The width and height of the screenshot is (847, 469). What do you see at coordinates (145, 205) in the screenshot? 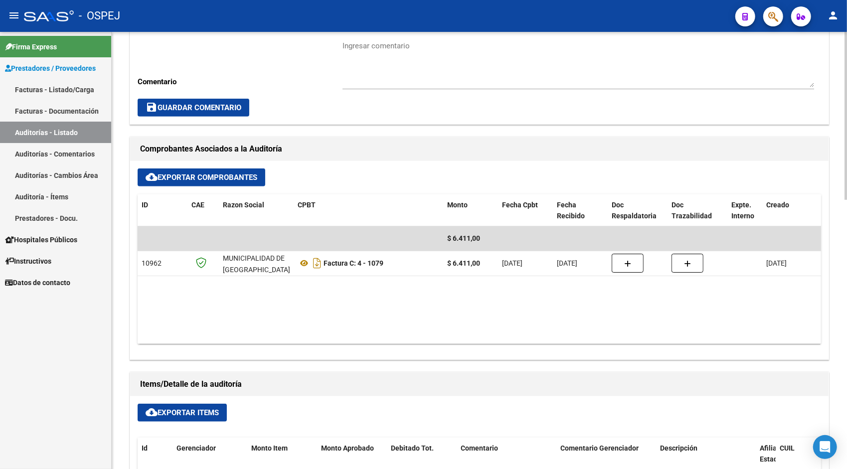
I see `span: ID` at bounding box center [145, 205].